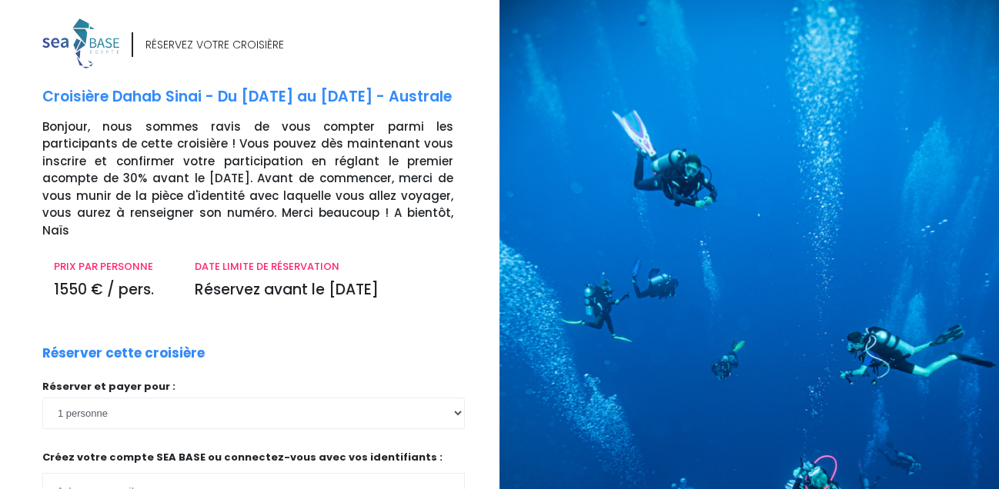 This screenshot has width=999, height=489. What do you see at coordinates (81, 43) in the screenshot?
I see `img: logo_color1.png` at bounding box center [81, 43].